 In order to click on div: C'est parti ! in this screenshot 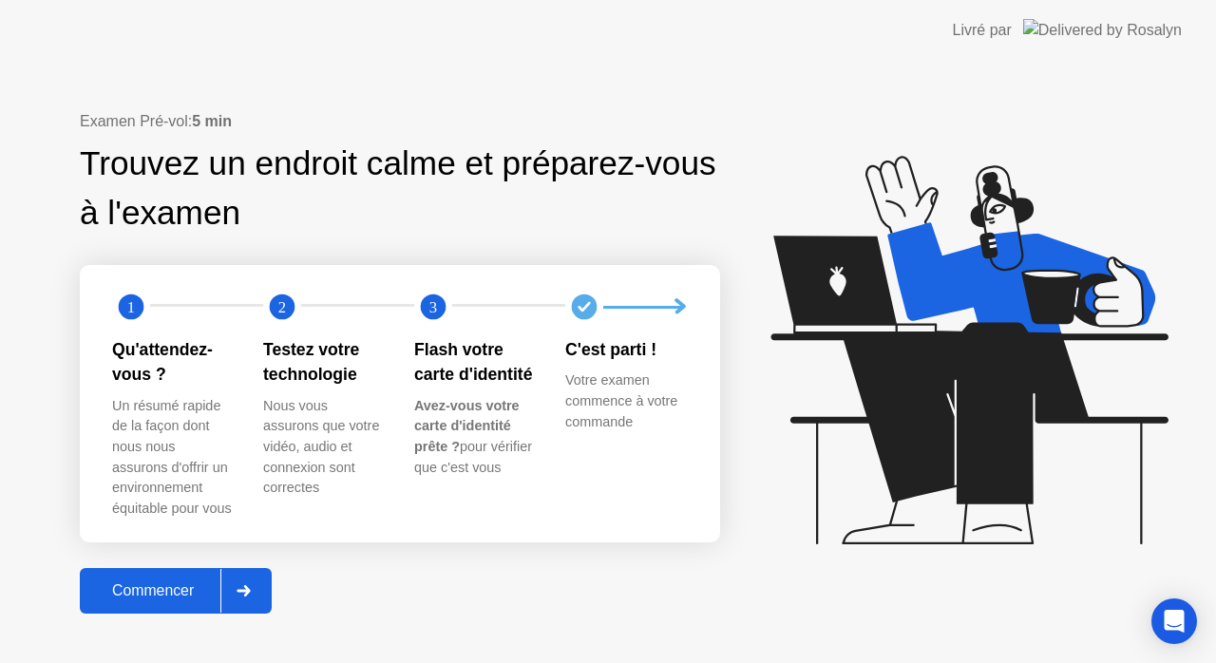, I will do `click(625, 350)`.